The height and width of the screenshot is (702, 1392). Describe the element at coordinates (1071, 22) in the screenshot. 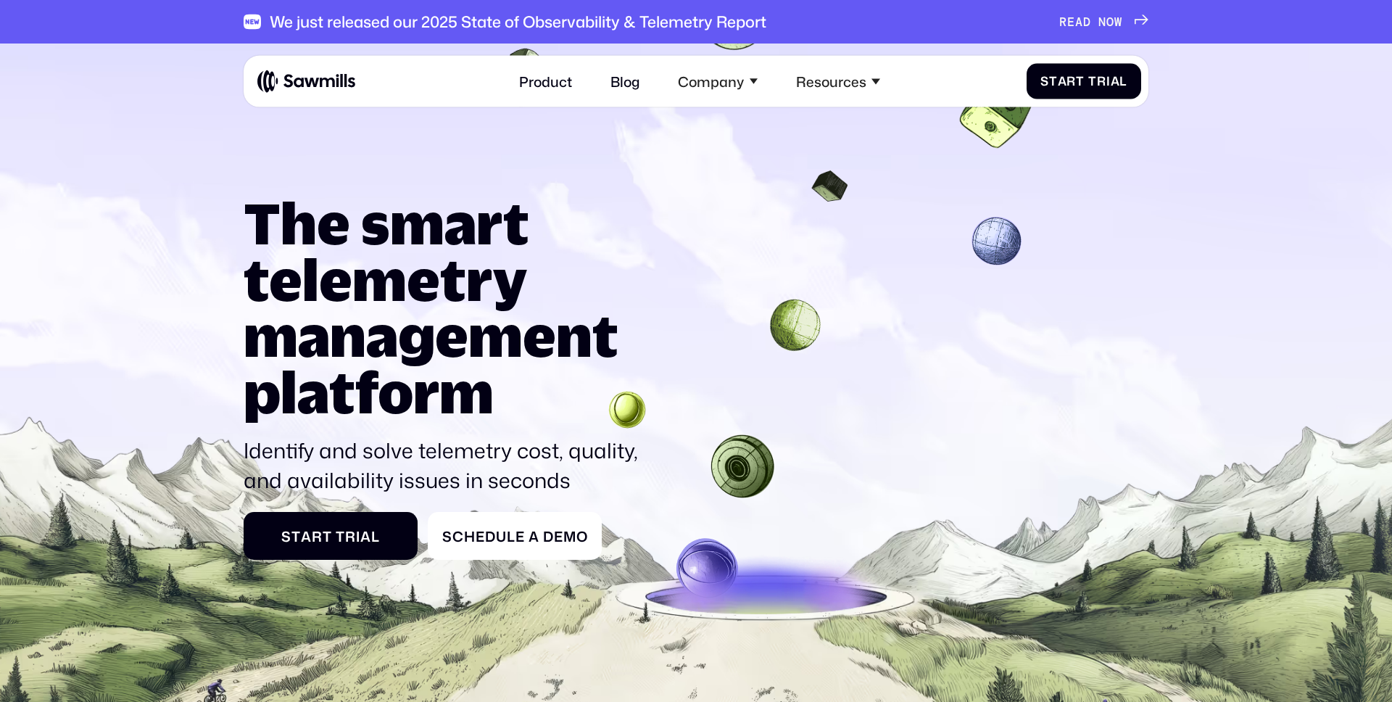

I see `span: E` at that location.